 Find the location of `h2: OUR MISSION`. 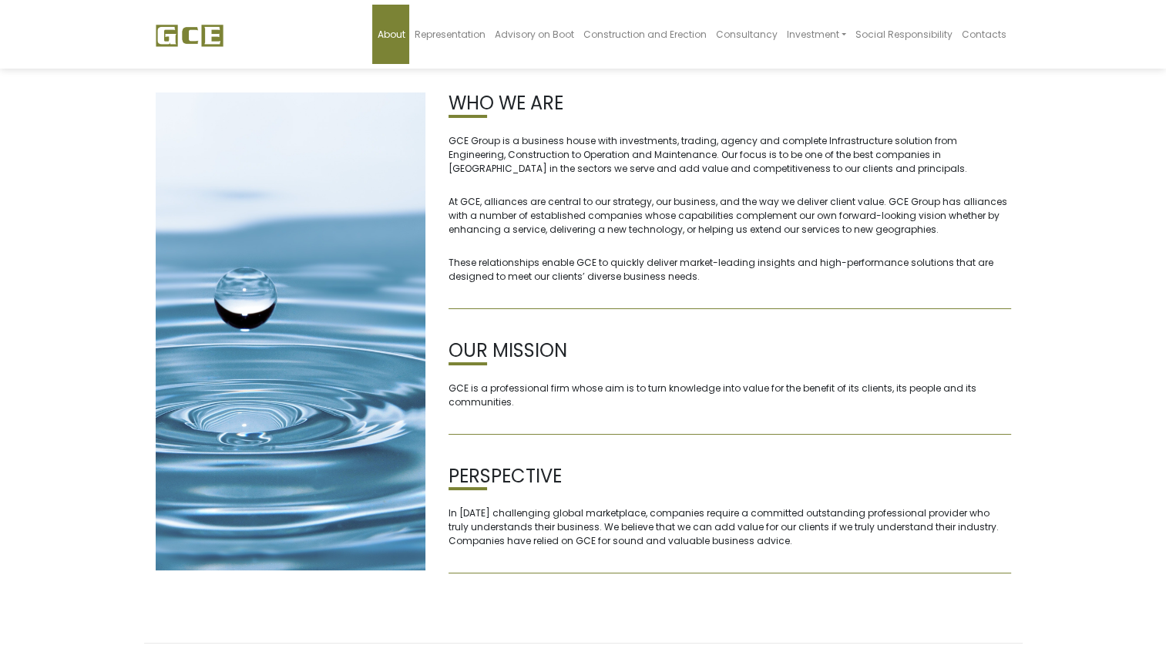

h2: OUR MISSION is located at coordinates (729, 350).